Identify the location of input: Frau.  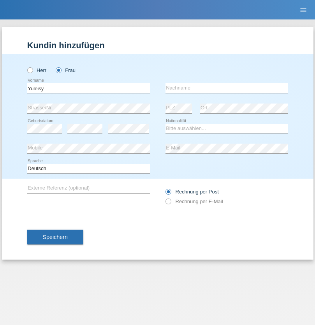
(58, 70).